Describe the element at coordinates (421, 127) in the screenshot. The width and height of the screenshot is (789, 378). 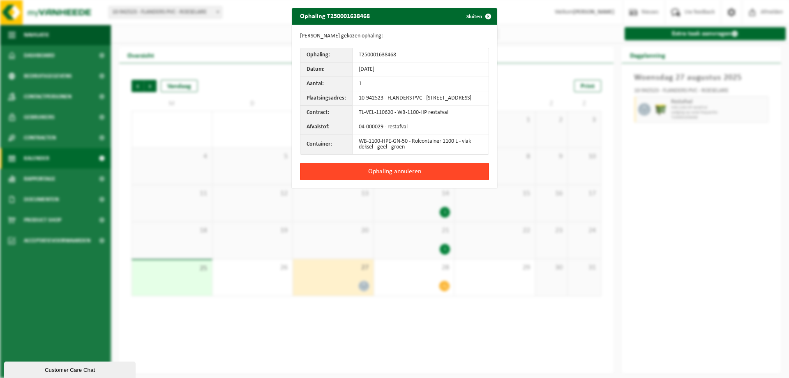
I see `td: 04-000029 - restafval` at that location.